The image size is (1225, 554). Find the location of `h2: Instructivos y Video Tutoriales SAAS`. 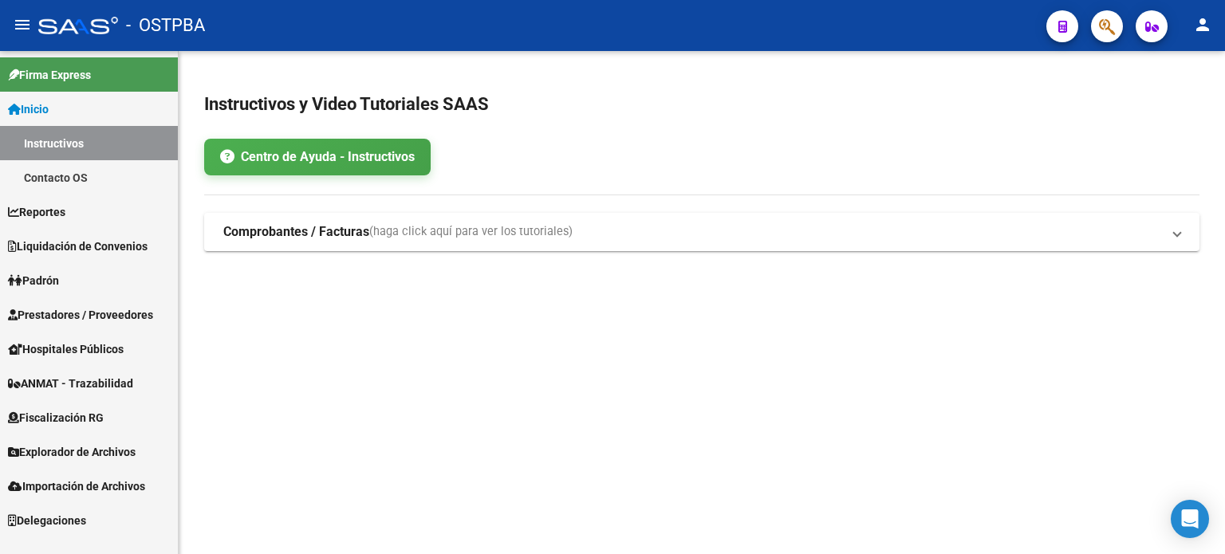

h2: Instructivos y Video Tutoriales SAAS is located at coordinates (702, 105).